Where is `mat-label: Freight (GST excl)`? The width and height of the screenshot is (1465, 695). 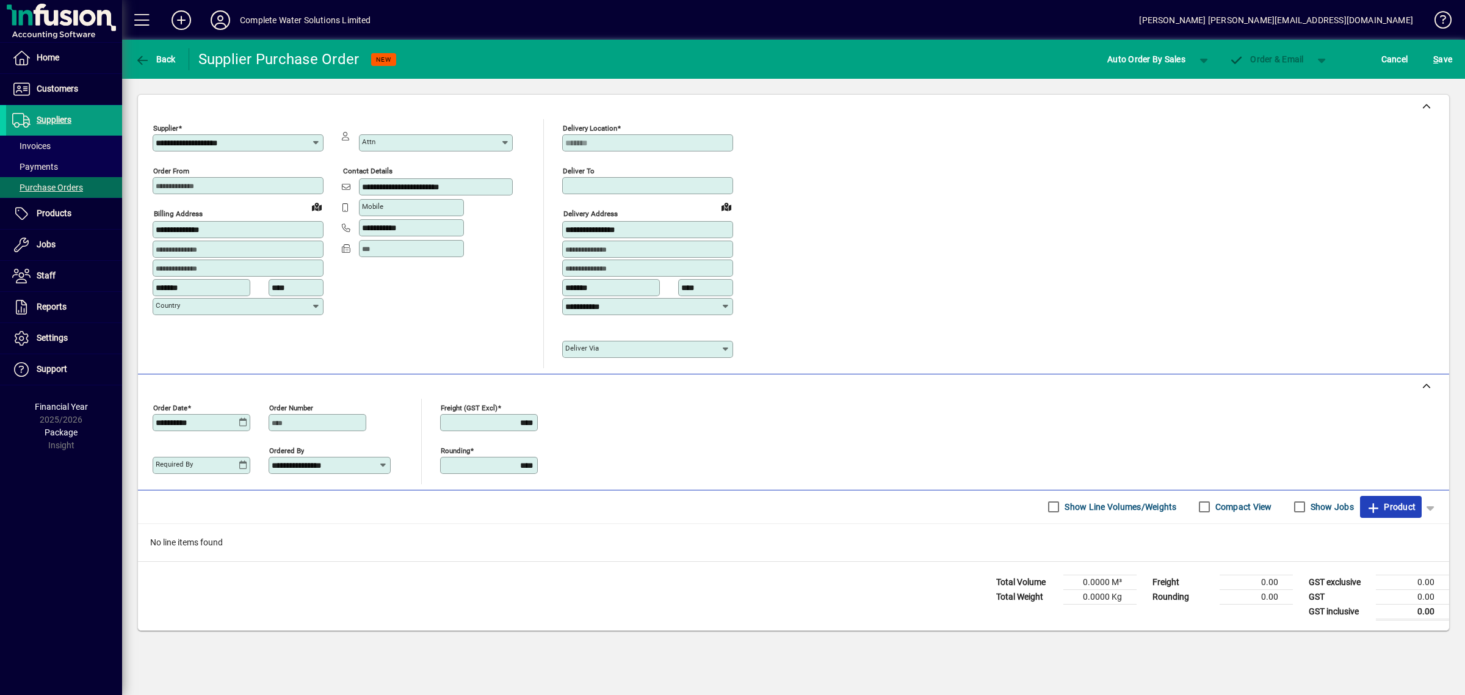 mat-label: Freight (GST excl) is located at coordinates (469, 407).